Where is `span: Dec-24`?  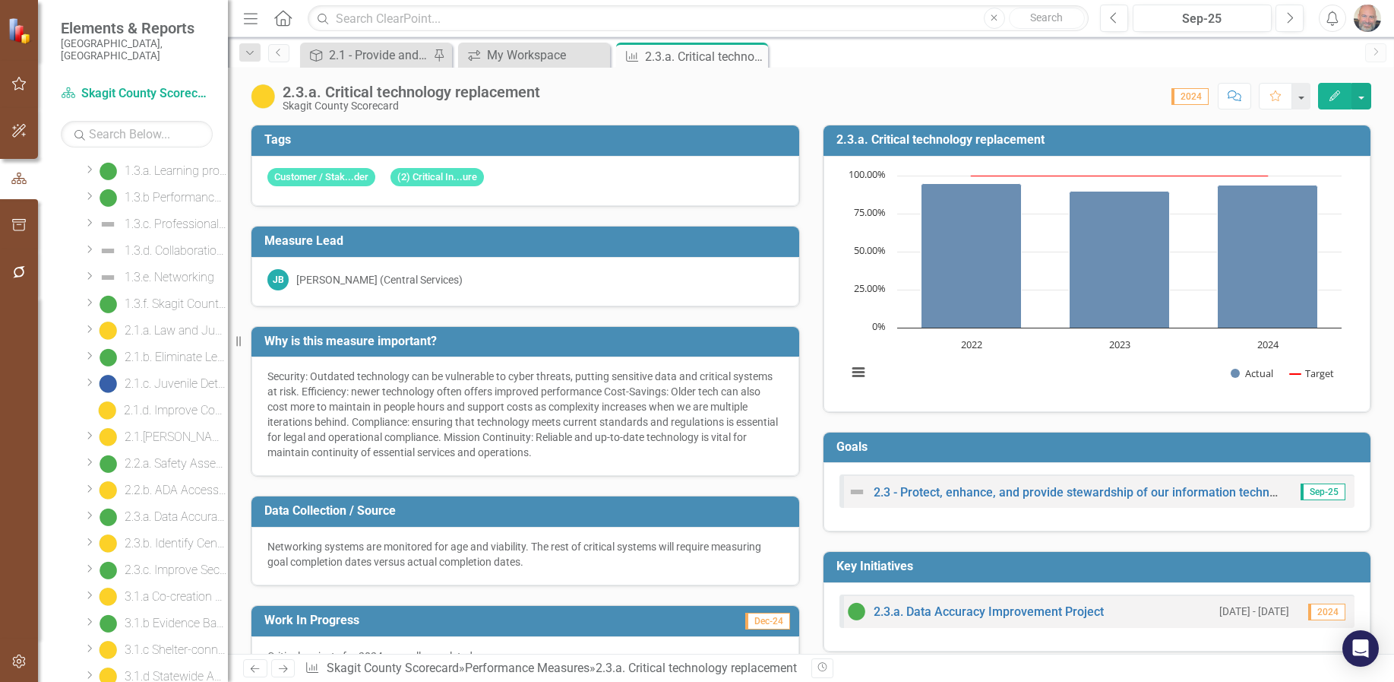 span: Dec-24 is located at coordinates (767, 621).